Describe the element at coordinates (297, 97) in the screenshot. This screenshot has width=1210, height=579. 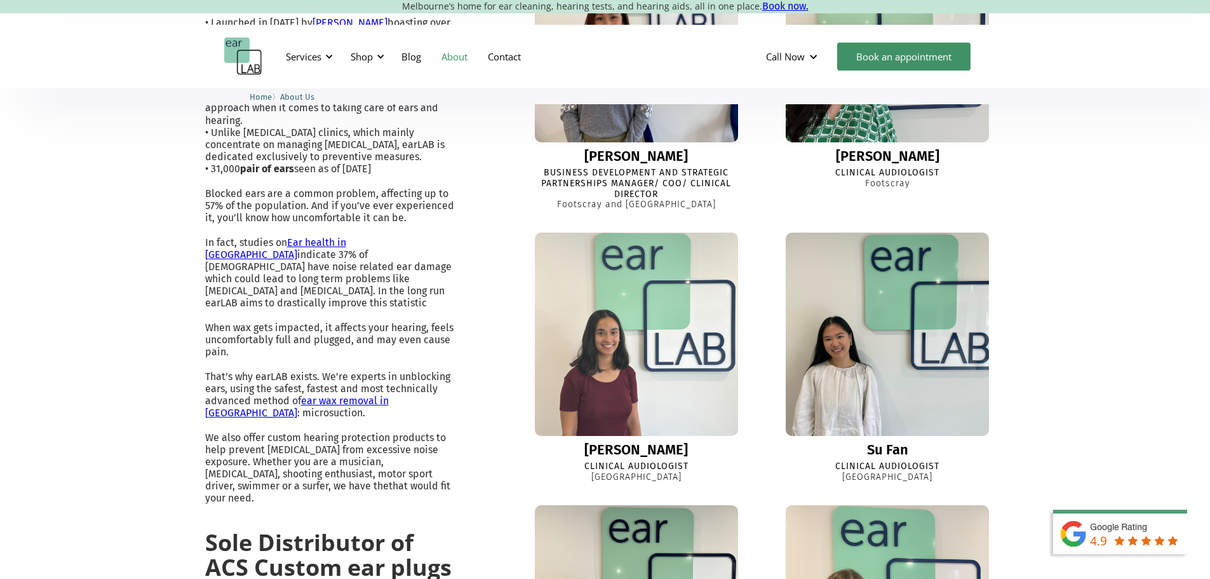
I see `span: About Us` at that location.